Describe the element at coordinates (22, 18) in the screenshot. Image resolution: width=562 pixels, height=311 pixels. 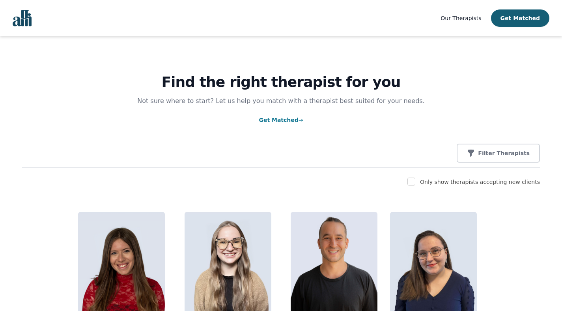
I see `img: alli logo` at that location.